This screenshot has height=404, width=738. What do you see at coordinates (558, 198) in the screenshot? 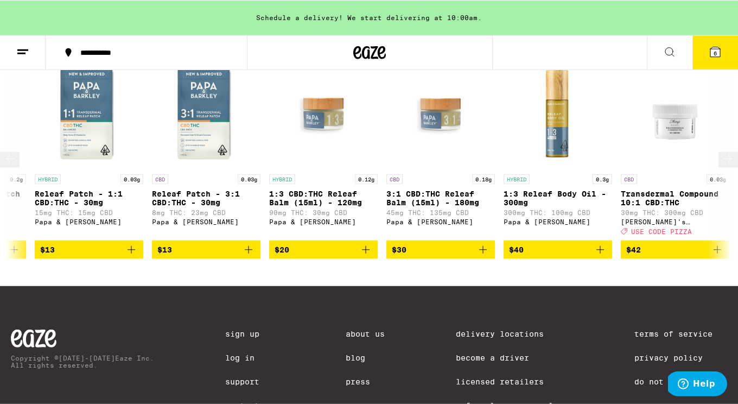
I see `p: 1:3 Releaf Body Oil - 300mg` at bounding box center [558, 198].